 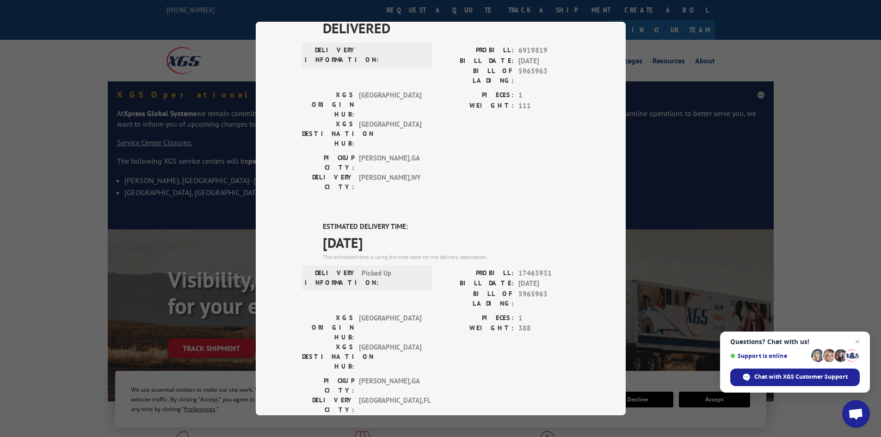 I want to click on span: Picked Up, so click(x=393, y=278).